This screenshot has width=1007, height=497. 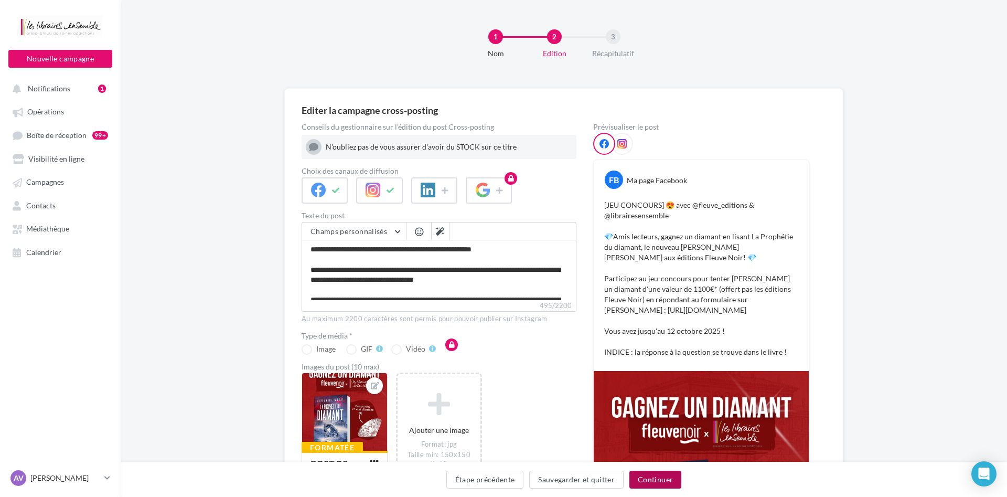 What do you see at coordinates (45, 182) in the screenshot?
I see `span: Campagnes` at bounding box center [45, 182].